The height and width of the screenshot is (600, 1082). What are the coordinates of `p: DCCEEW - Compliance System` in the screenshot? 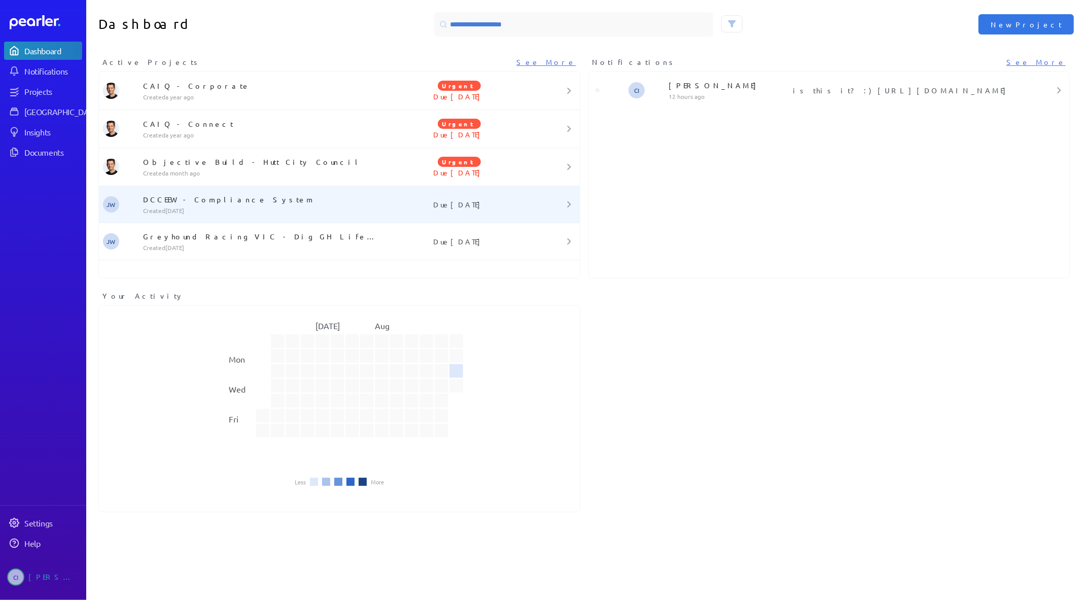 It's located at (261, 199).